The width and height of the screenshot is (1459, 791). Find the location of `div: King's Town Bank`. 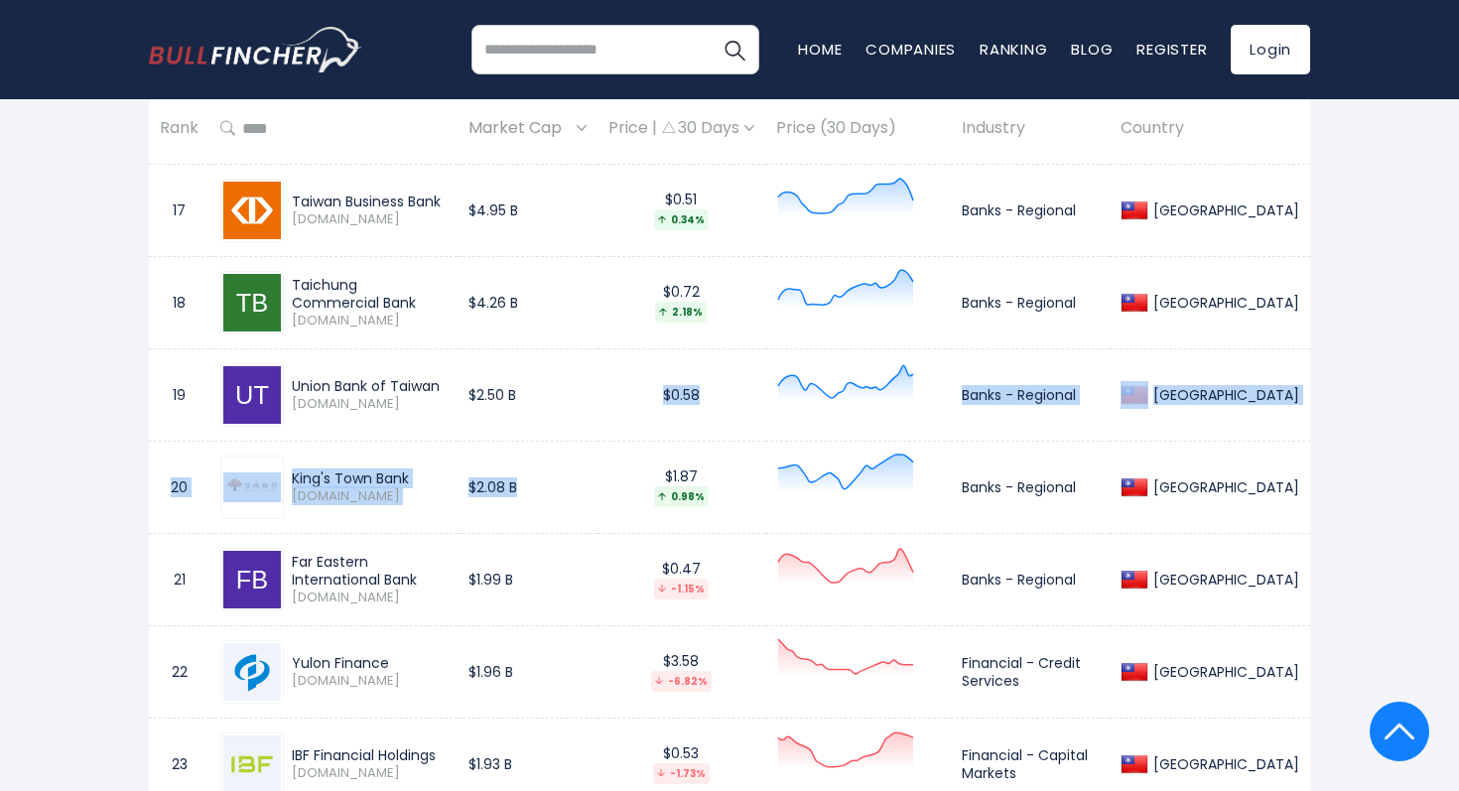

div: King's Town Bank is located at coordinates (369, 478).